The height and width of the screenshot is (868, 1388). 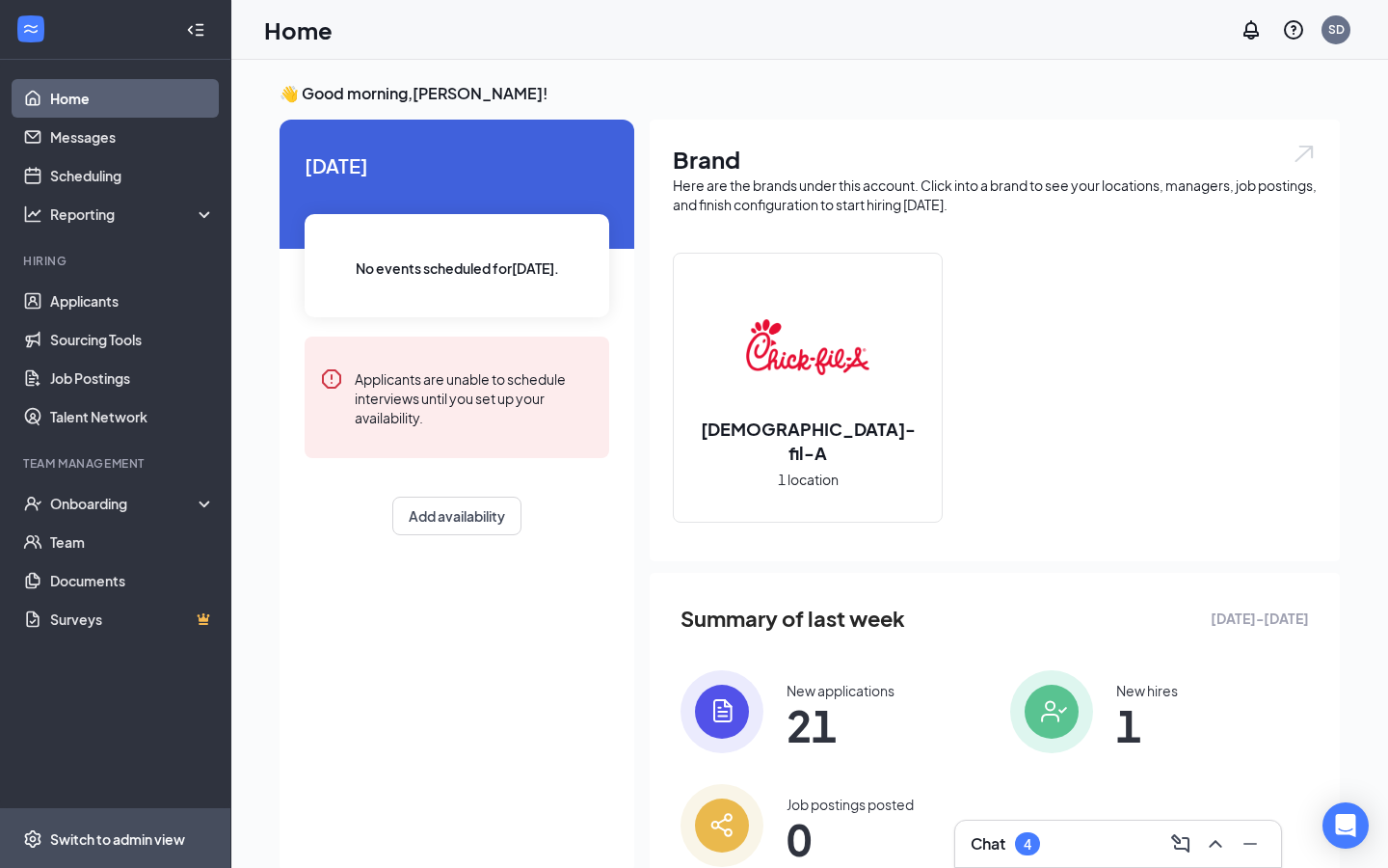 I want to click on svg: UserCheck, so click(x=33, y=503).